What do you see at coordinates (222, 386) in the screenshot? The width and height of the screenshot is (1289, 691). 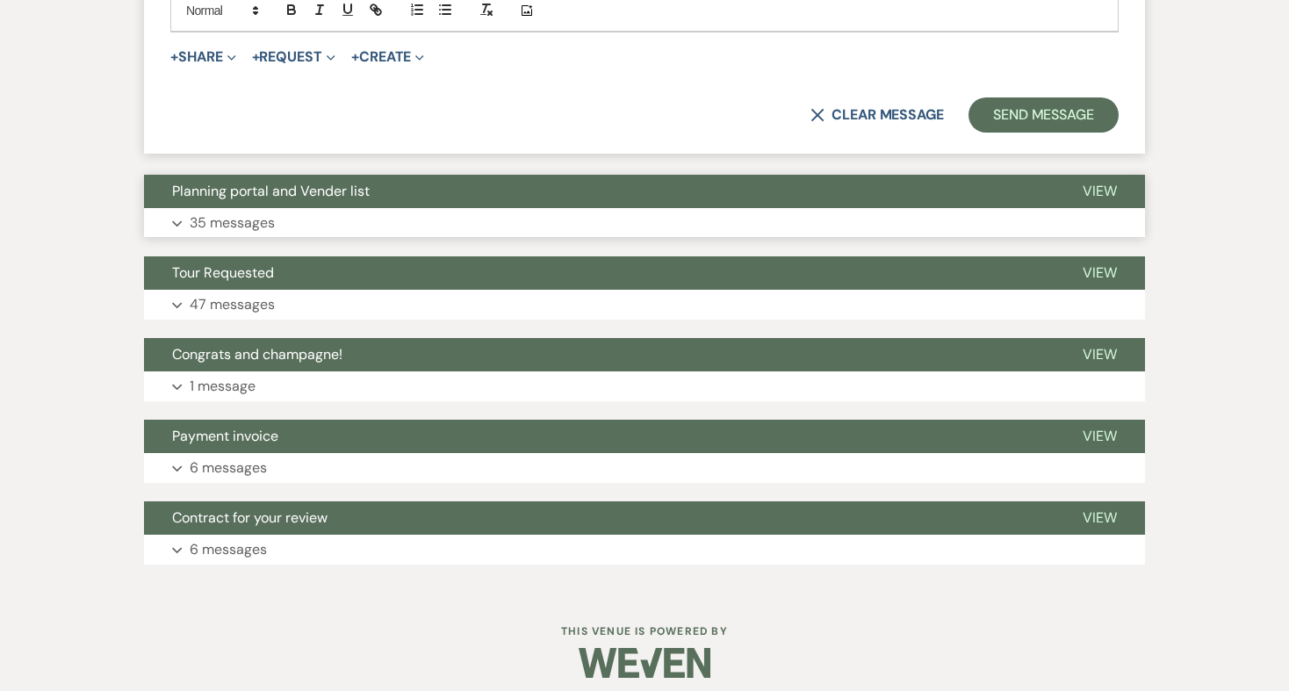 I see `p: 1 message` at bounding box center [222, 386].